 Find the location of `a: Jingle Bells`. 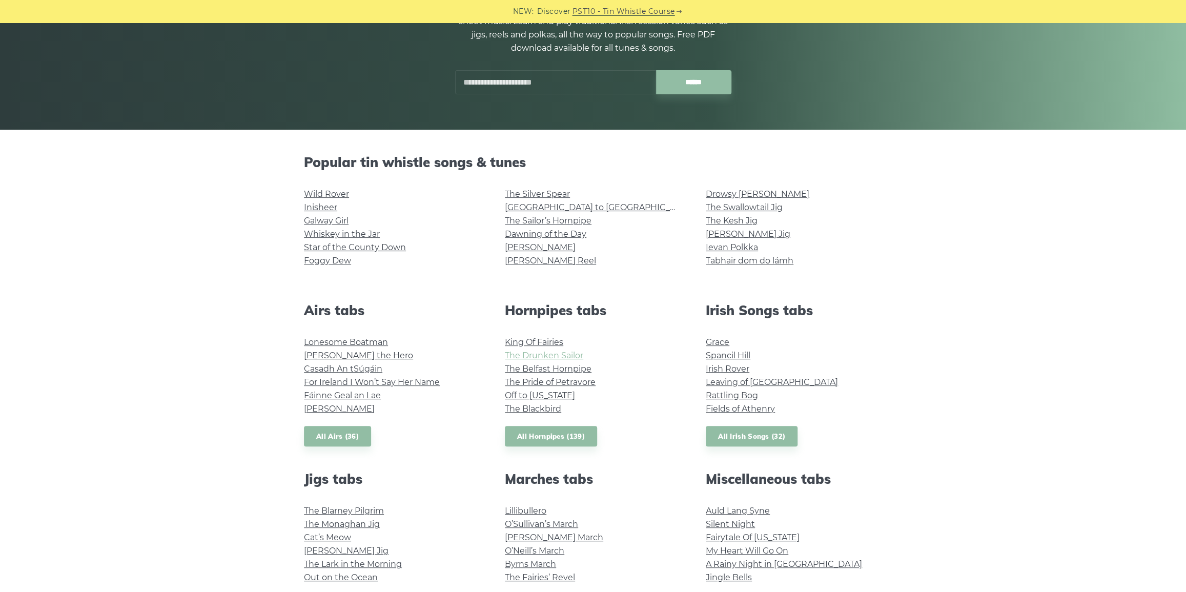

a: Jingle Bells is located at coordinates (729, 577).